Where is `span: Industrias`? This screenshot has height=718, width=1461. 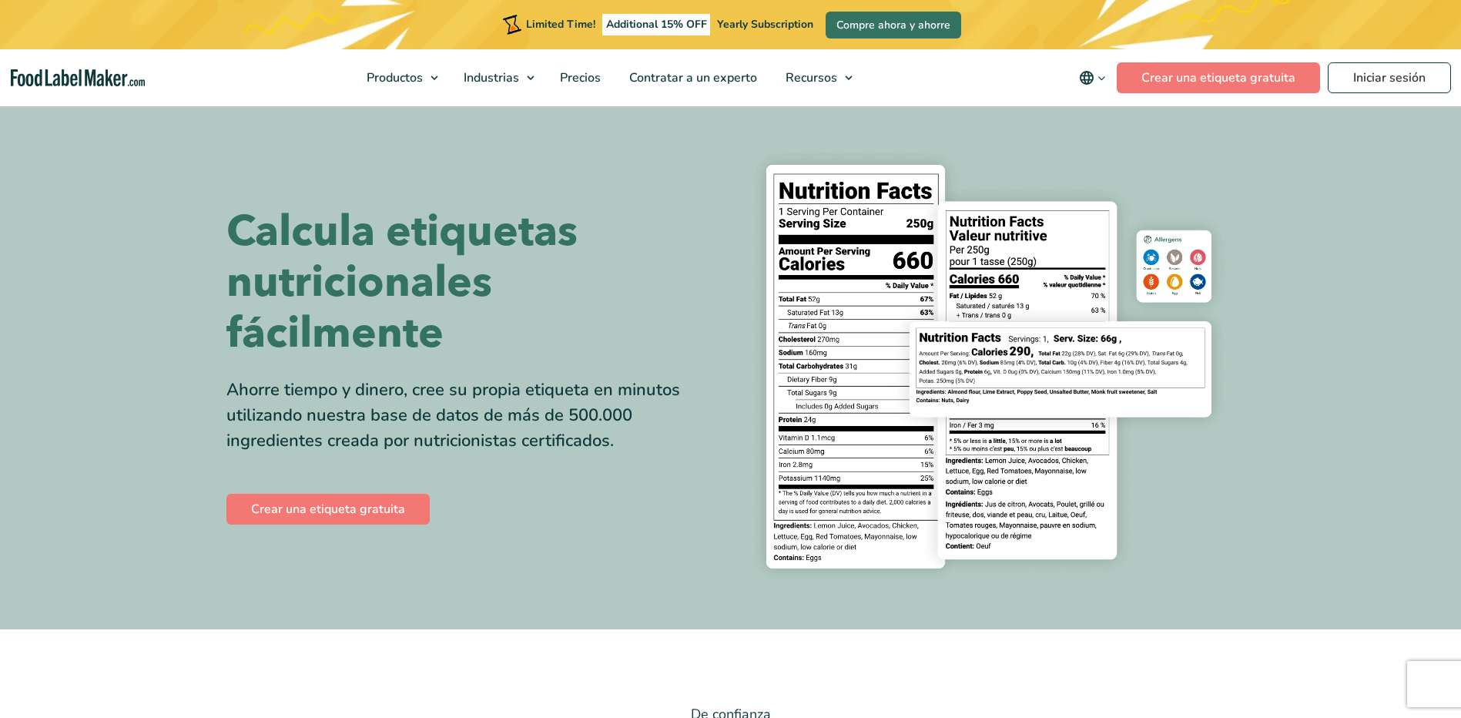 span: Industrias is located at coordinates (490, 78).